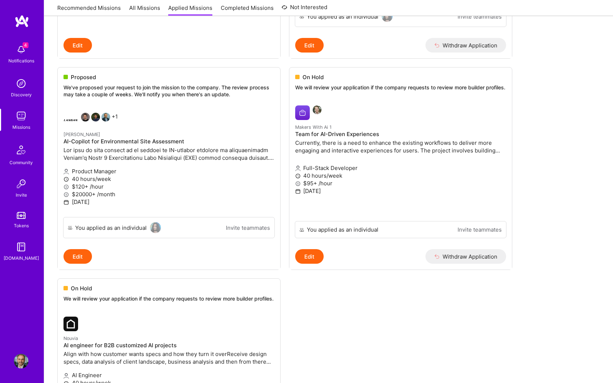 This screenshot has width=613, height=383. I want to click on img: discovery, so click(21, 84).